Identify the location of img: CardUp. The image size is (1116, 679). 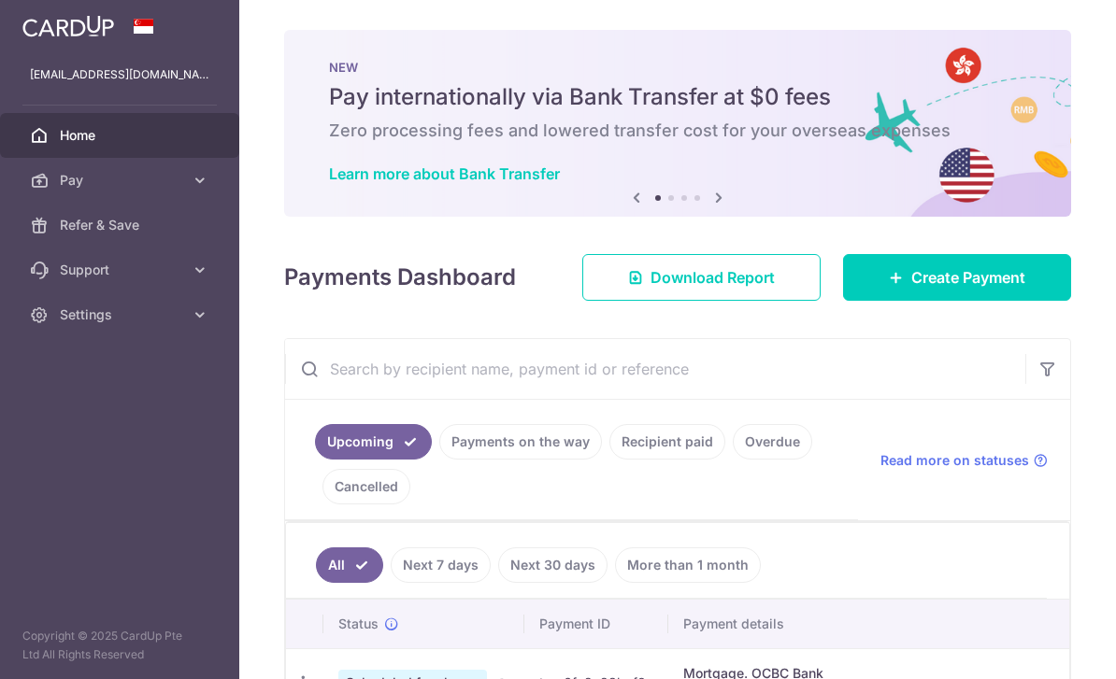
(68, 26).